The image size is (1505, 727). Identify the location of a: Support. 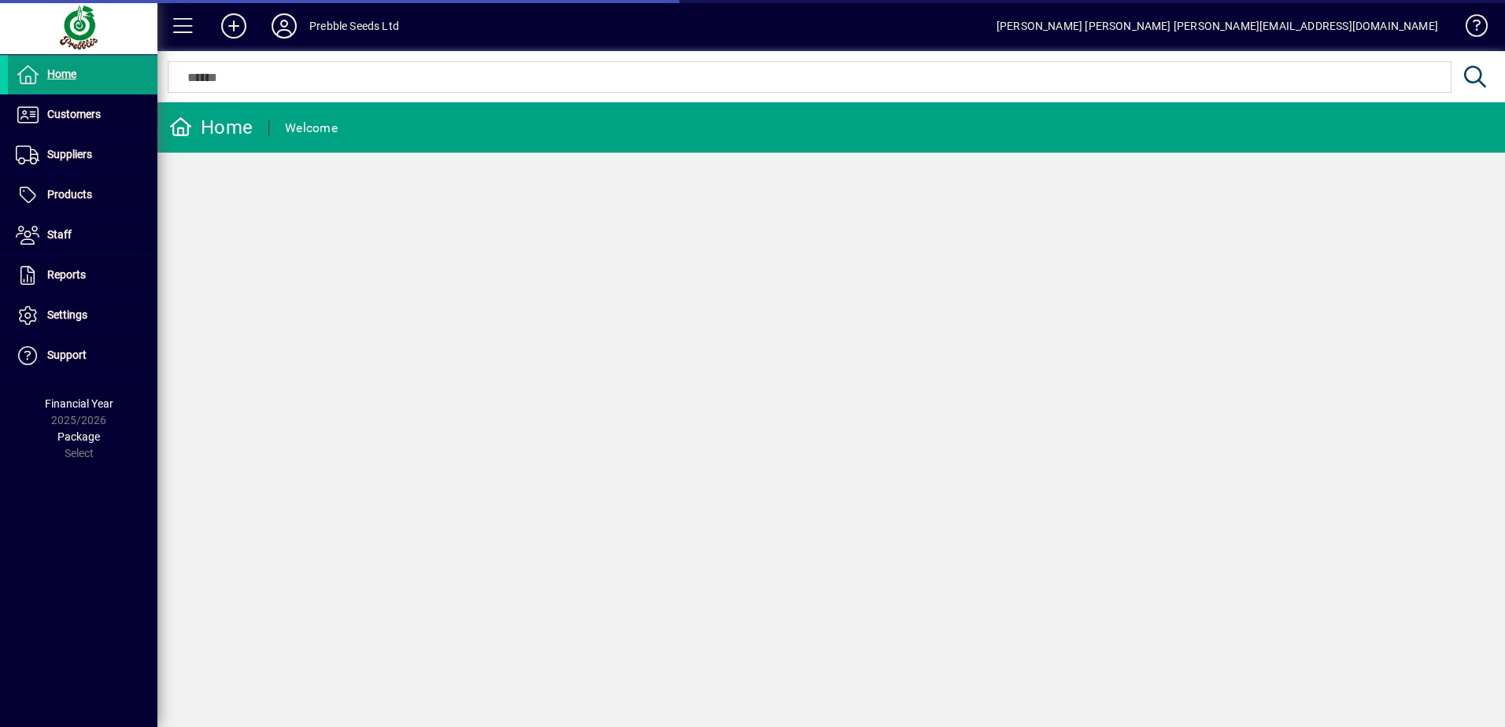
(83, 356).